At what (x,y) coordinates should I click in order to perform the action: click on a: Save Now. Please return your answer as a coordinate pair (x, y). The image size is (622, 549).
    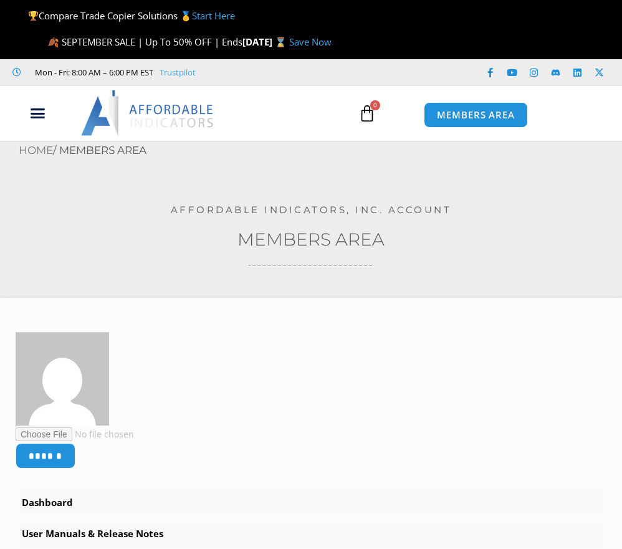
    Looking at the image, I should click on (310, 42).